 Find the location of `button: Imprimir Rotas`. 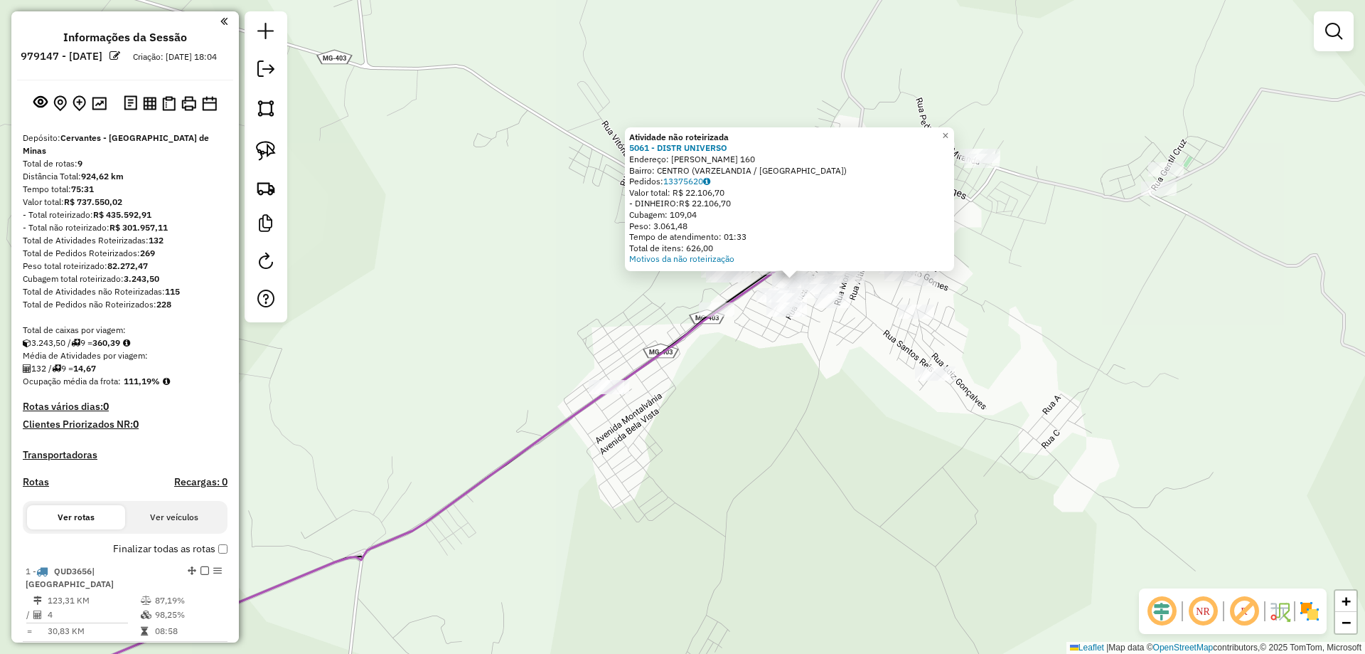

button: Imprimir Rotas is located at coordinates (188, 103).